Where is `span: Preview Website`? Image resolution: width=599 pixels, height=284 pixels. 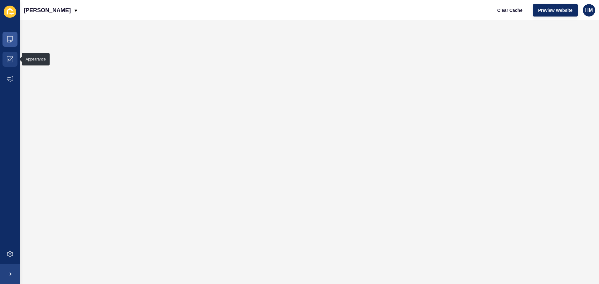
span: Preview Website is located at coordinates (556, 10).